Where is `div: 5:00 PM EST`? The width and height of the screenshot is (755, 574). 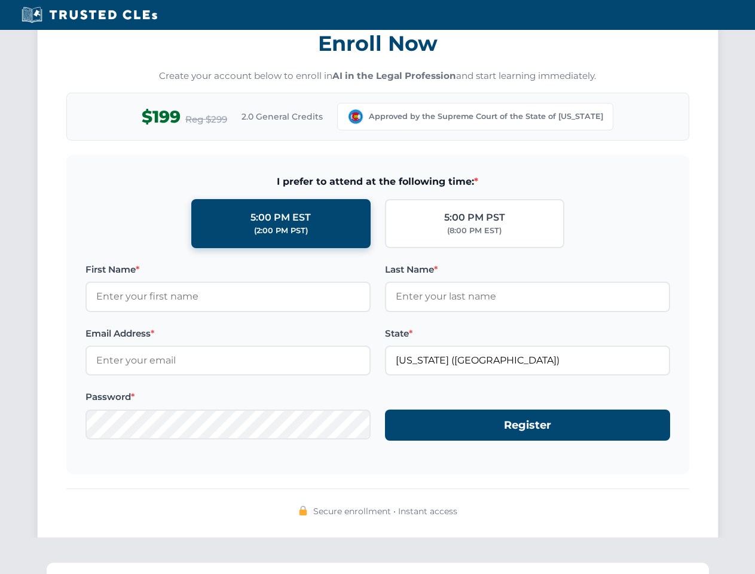 div: 5:00 PM EST is located at coordinates (280, 218).